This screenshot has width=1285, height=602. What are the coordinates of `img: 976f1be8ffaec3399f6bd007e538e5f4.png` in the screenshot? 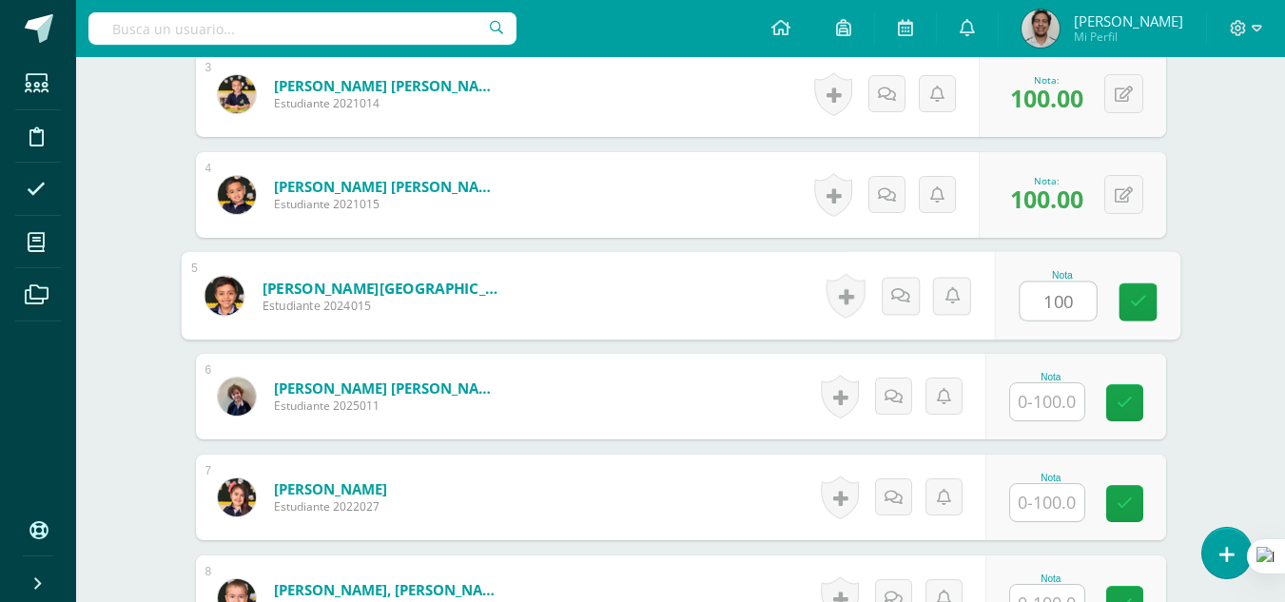 It's located at (224, 295).